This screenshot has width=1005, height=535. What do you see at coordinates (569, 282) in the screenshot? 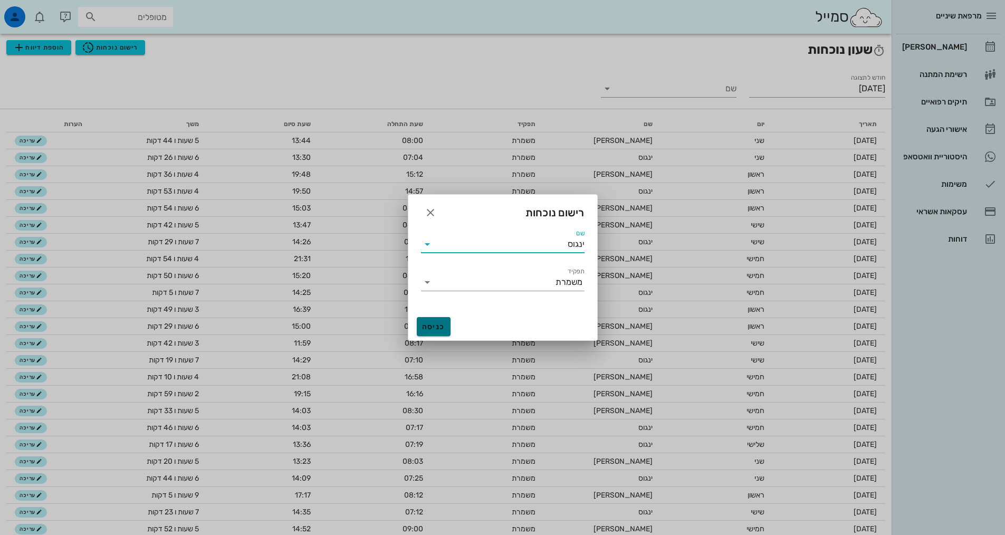
I see `div: משמרת` at bounding box center [569, 282].